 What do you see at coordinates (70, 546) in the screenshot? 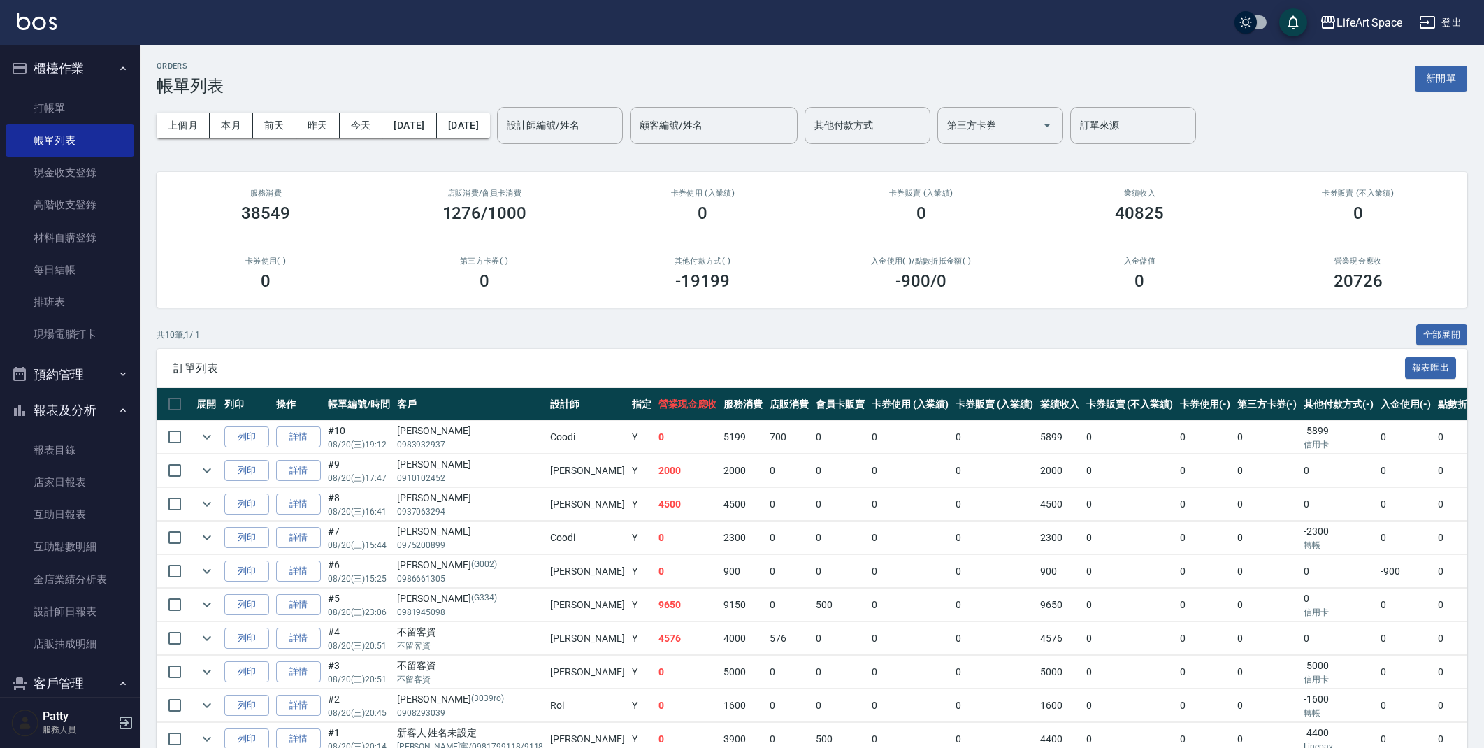
I see `a: 互助點數明細` at bounding box center [70, 546].